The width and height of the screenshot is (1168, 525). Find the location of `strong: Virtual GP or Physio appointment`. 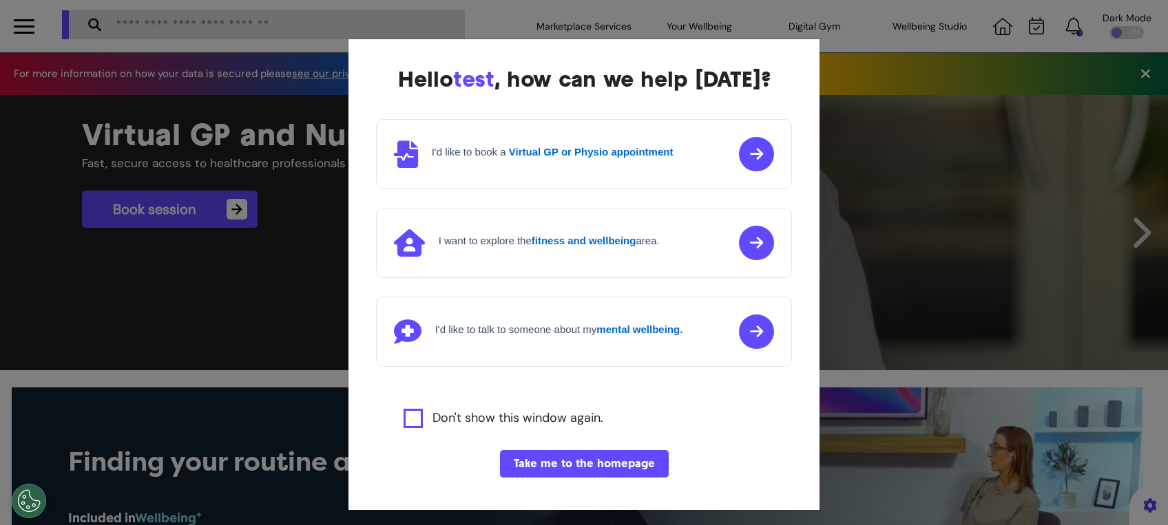

strong: Virtual GP or Physio appointment is located at coordinates (591, 151).